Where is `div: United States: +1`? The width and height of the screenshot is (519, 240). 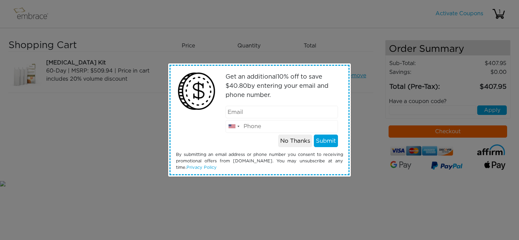
div: United States: +1 is located at coordinates (233, 127).